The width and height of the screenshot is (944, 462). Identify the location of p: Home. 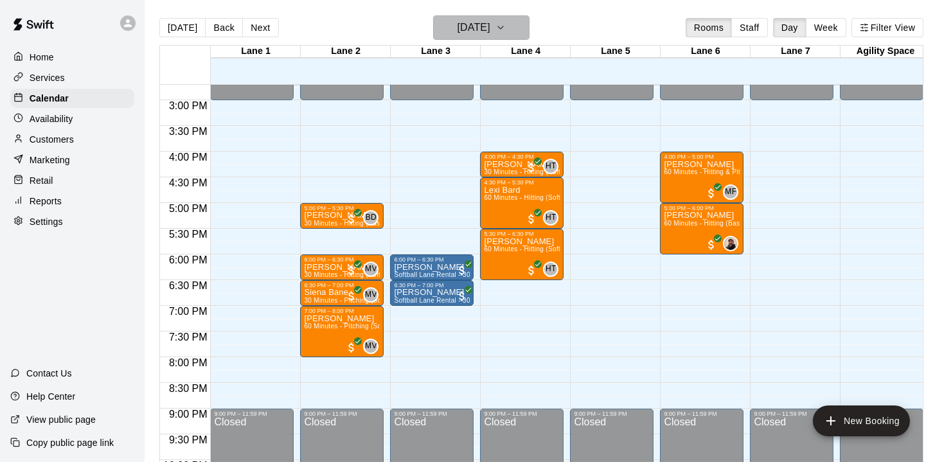
(42, 57).